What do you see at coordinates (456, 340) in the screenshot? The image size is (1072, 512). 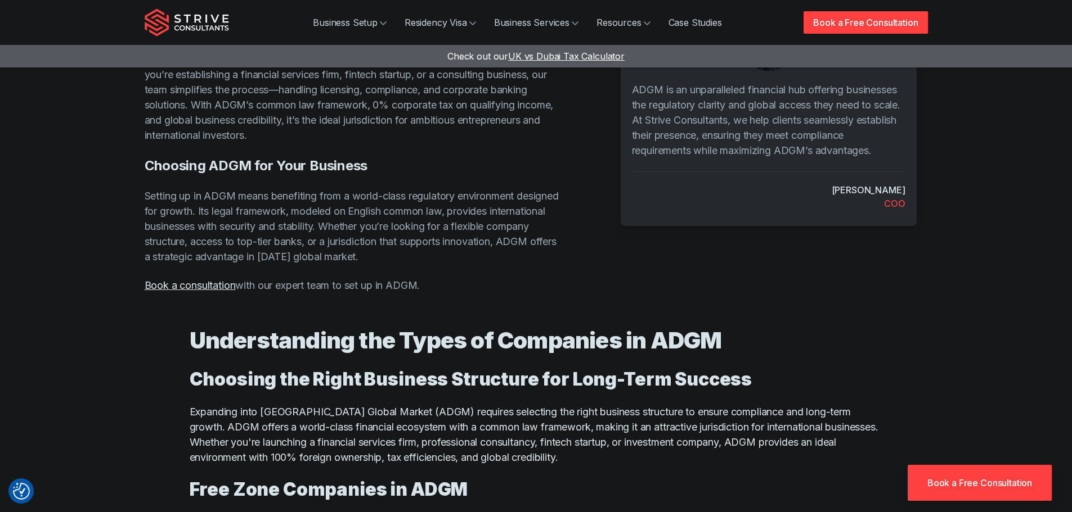 I see `strong: Understanding the Types of Companies in ADGM` at bounding box center [456, 340].